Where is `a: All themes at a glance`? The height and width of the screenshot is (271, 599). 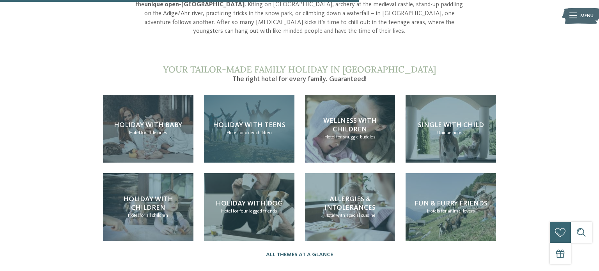 a: All themes at a glance is located at coordinates (300, 255).